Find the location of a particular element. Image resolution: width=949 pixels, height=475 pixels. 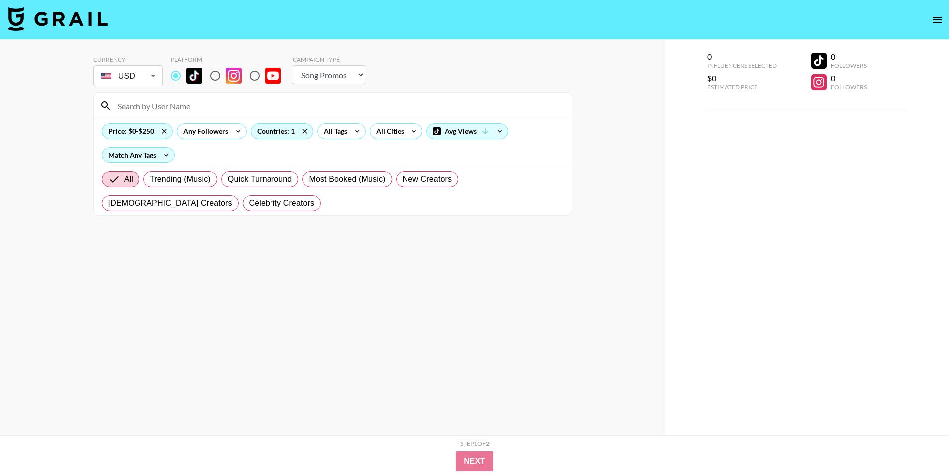

div: Price: $0-$250 is located at coordinates (137, 131).